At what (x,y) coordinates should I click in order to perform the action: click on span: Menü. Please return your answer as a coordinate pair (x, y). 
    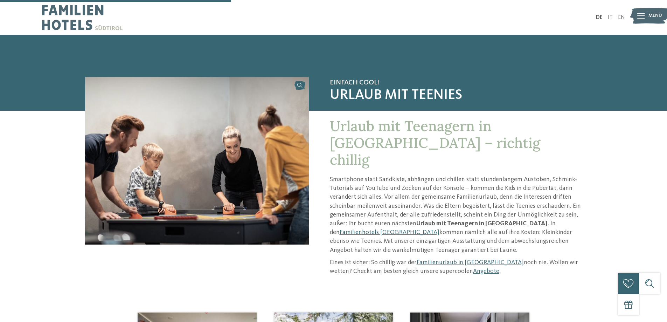
    Looking at the image, I should click on (656, 16).